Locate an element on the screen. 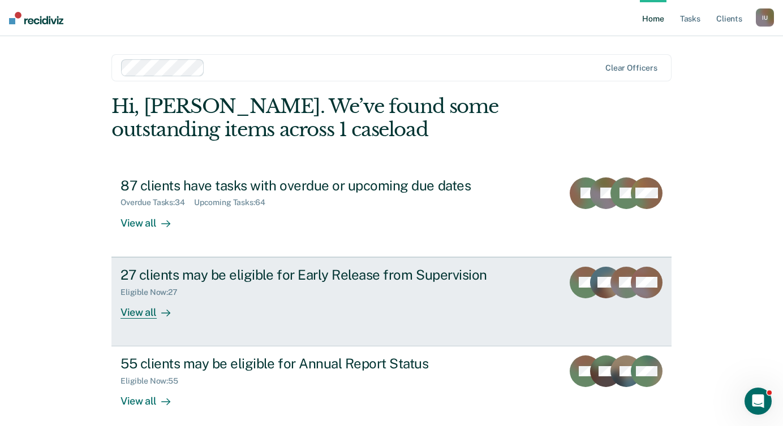 This screenshot has width=783, height=426. div: Eligible Now : 27 is located at coordinates (153, 292).